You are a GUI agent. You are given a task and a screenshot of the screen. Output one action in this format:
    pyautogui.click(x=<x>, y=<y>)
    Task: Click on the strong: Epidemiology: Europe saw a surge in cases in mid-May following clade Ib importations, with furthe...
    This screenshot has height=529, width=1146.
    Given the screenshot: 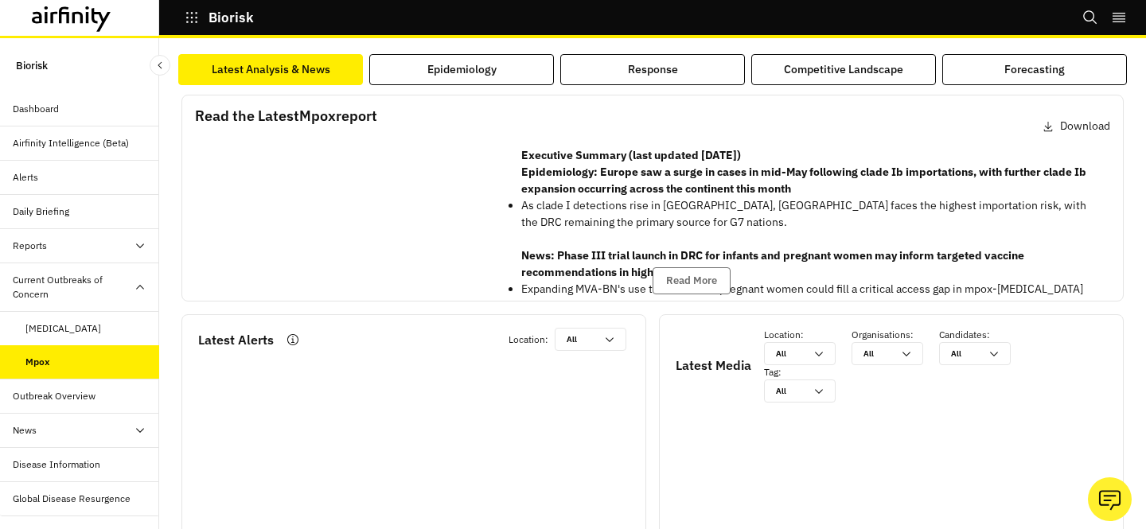 What is the action you would take?
    pyautogui.click(x=804, y=180)
    